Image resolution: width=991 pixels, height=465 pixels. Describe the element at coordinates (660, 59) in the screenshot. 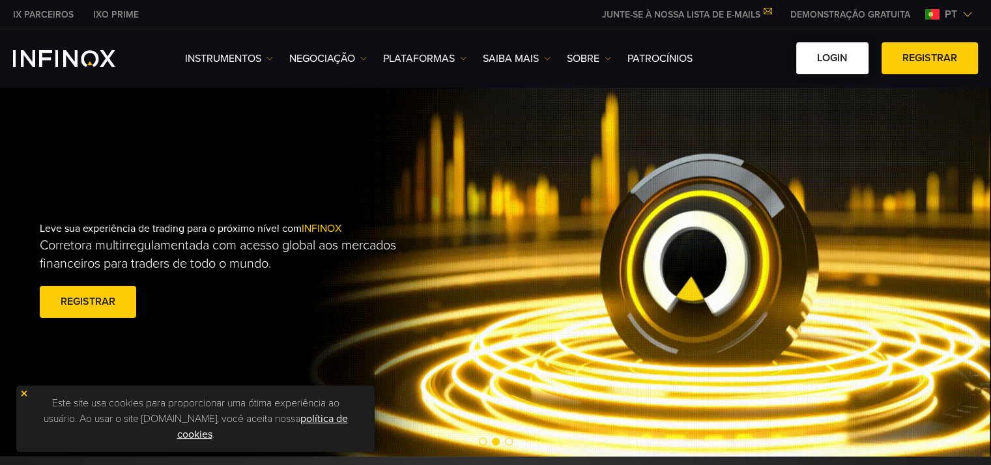

I see `a: Patrocínios` at that location.